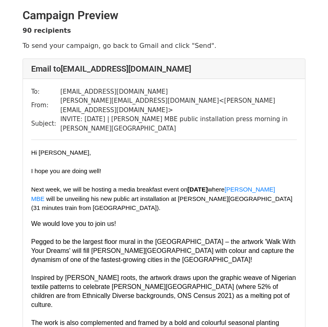 The width and height of the screenshot is (328, 327). I want to click on strong: 90 recipients, so click(47, 30).